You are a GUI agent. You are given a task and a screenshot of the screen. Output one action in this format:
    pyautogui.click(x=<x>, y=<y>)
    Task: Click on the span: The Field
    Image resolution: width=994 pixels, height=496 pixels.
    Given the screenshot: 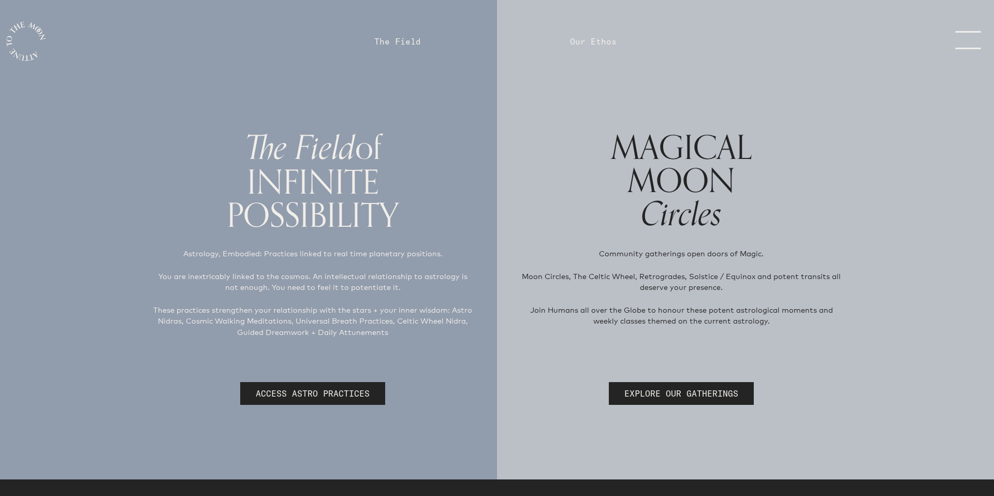 What is the action you would take?
    pyautogui.click(x=300, y=148)
    